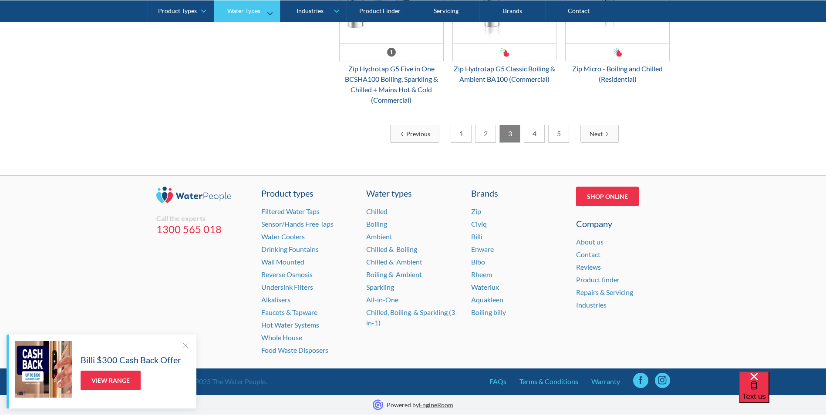  I want to click on a: Previous Page, so click(414, 134).